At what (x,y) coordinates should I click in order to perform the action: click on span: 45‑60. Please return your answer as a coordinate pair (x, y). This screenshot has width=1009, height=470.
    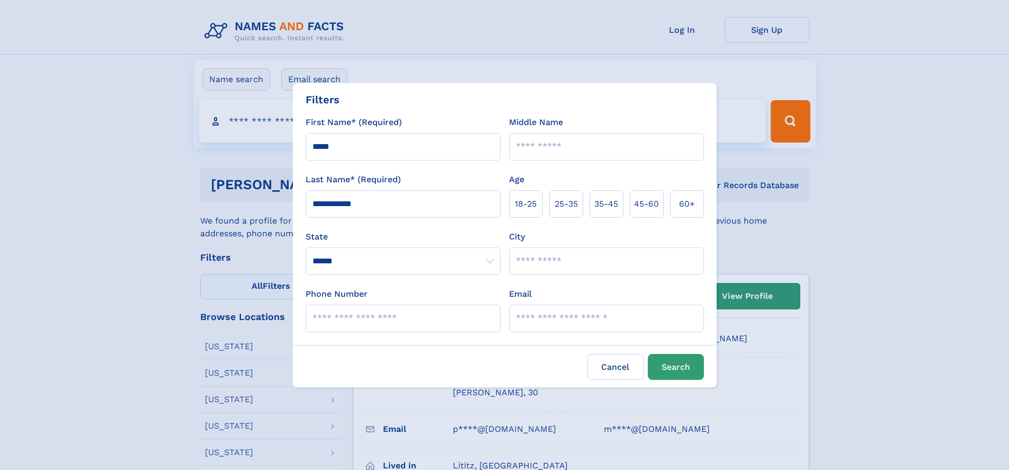
    Looking at the image, I should click on (646, 204).